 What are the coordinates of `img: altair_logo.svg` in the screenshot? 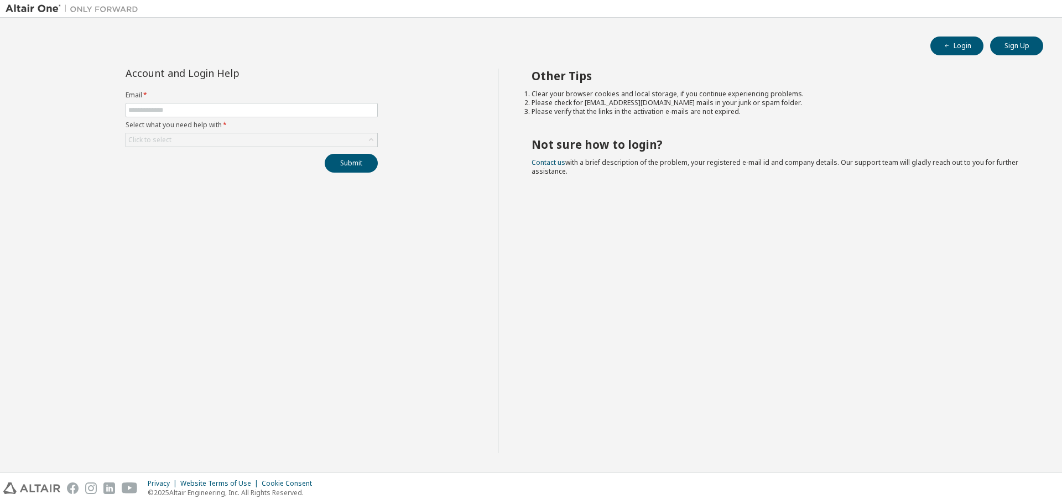 It's located at (32, 488).